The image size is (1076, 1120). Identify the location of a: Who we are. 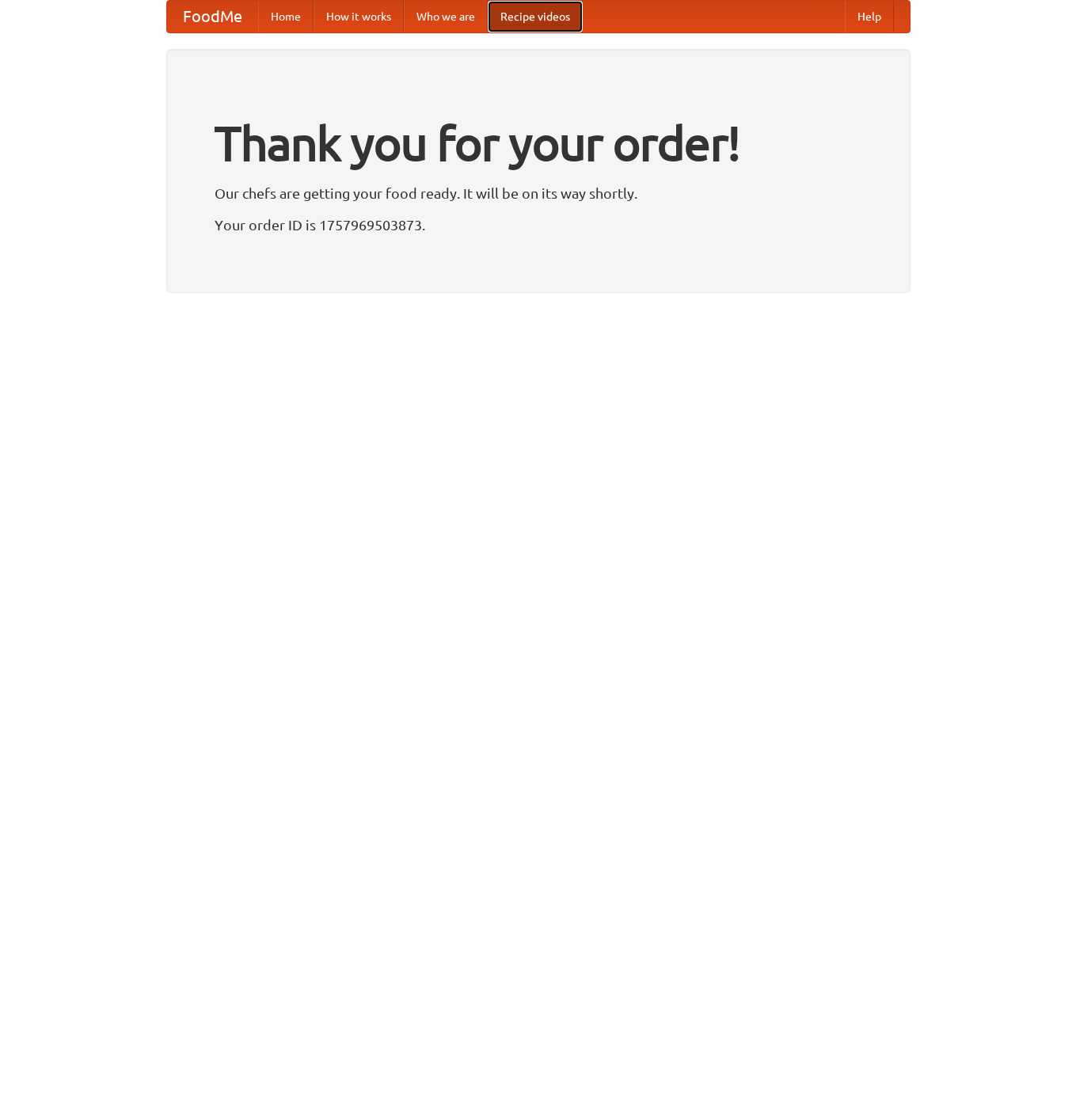
(446, 17).